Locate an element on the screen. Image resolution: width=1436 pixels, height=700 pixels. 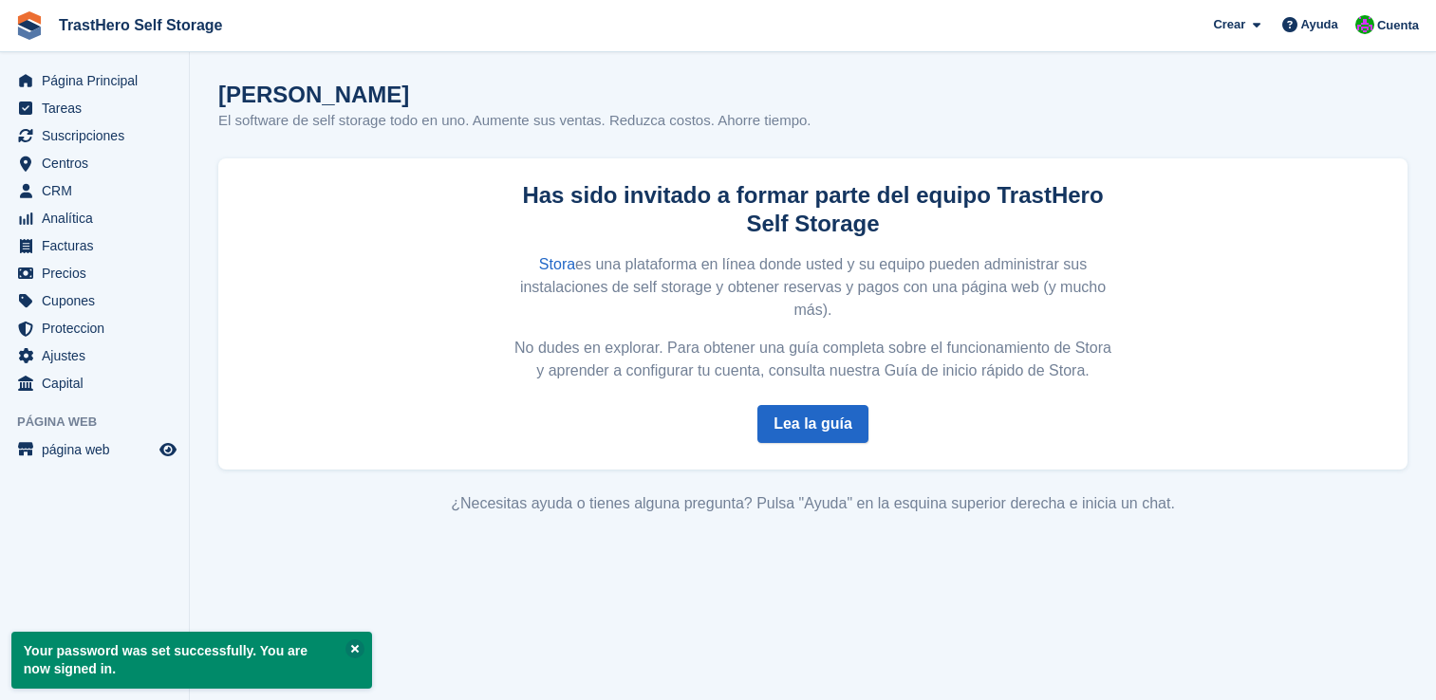
a: TrastHero Self Storage is located at coordinates (140, 25).